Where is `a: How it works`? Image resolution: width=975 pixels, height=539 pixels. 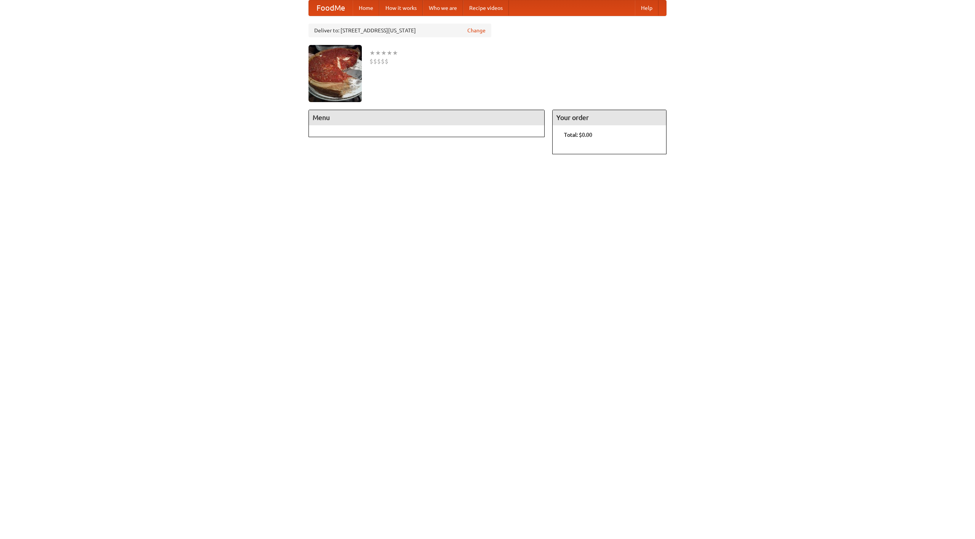
a: How it works is located at coordinates (401, 8).